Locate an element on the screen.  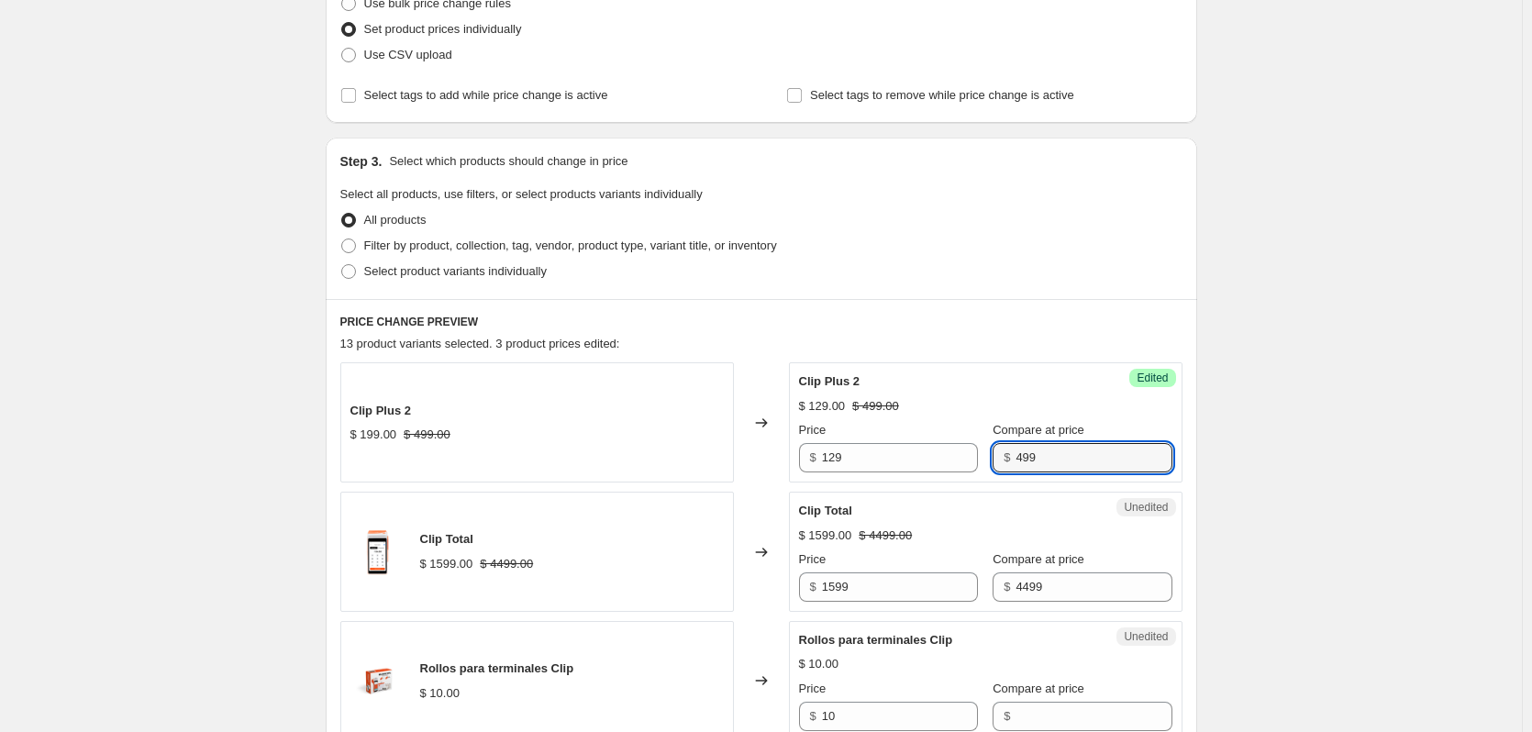
span: Select tags to add while price change is active is located at coordinates (486, 95).